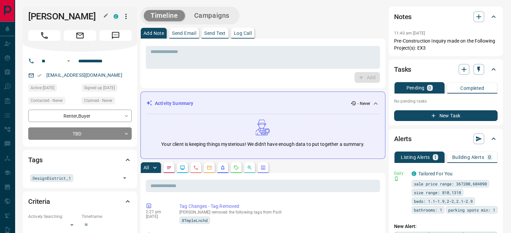  I want to click on span: sale price range: 367200,604890, so click(450, 184).